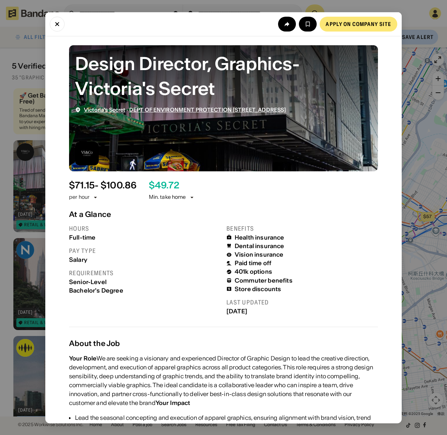 Image resolution: width=447 pixels, height=435 pixels. I want to click on div: Salary, so click(145, 259).